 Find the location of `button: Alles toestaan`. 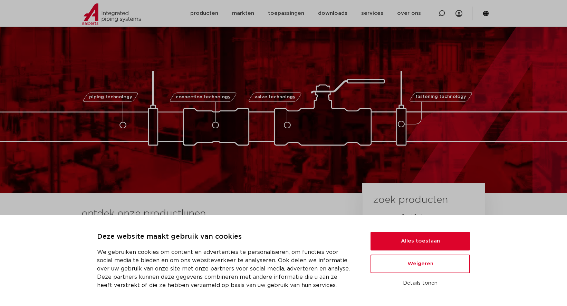

button: Alles toestaan is located at coordinates (421, 242).